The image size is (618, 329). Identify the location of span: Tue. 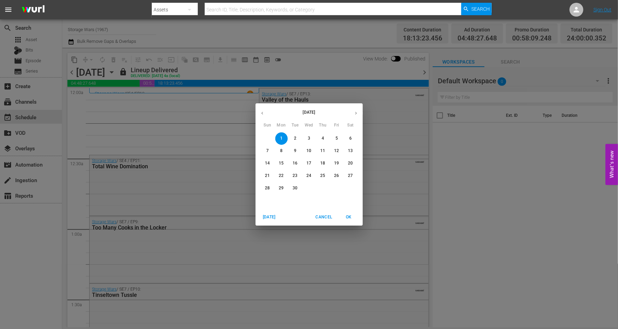
(295, 126).